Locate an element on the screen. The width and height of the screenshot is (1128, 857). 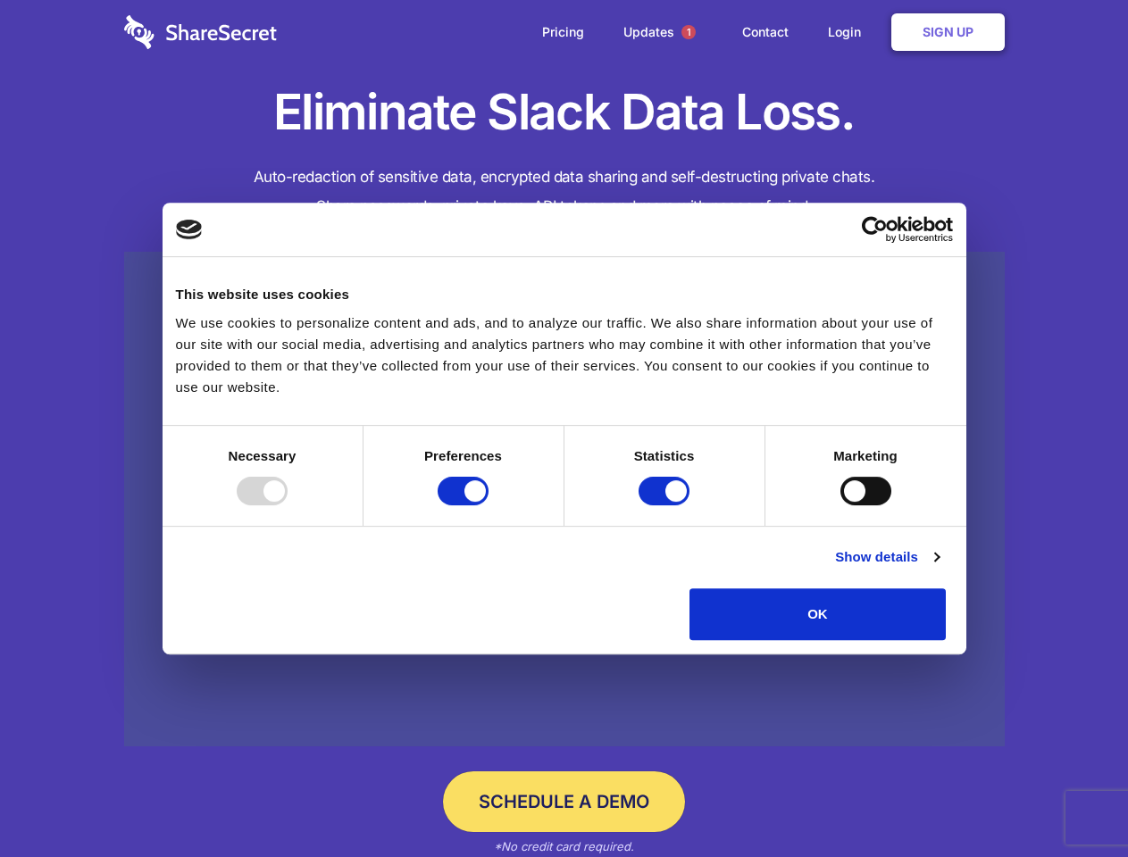
span: 1 is located at coordinates (689, 32).